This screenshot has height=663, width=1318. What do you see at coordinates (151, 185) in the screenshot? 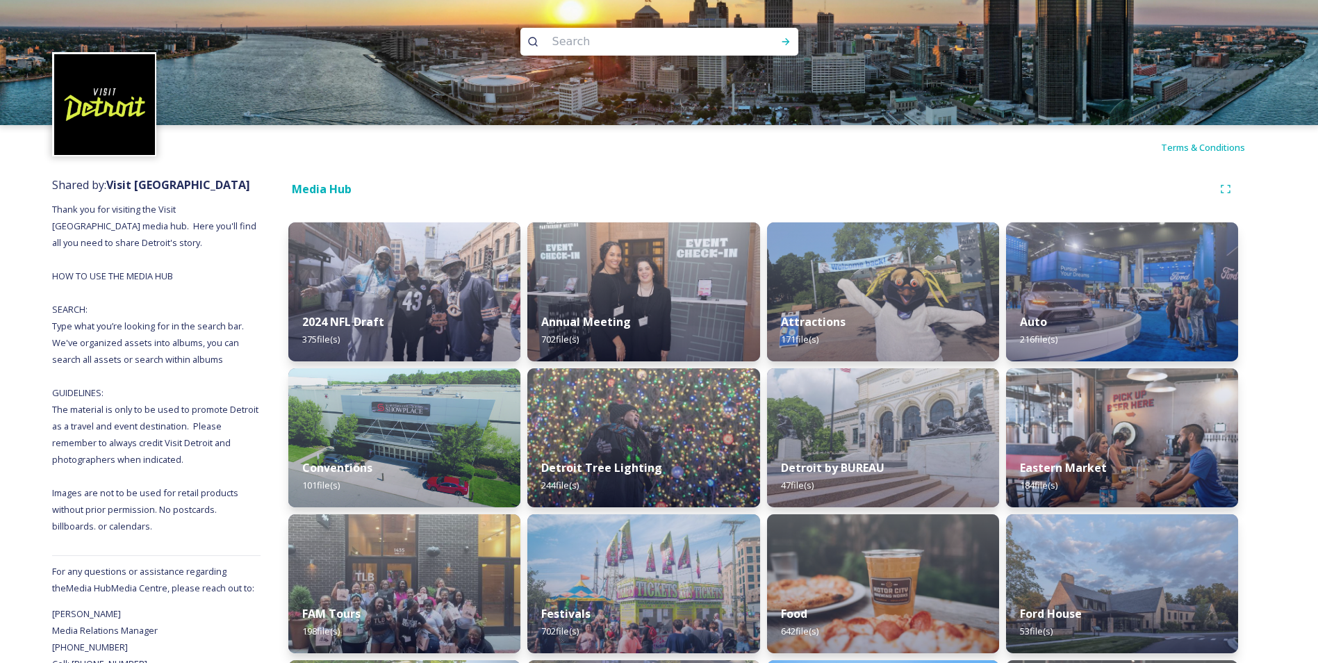
I see `span: Shared by:` at bounding box center [151, 185].